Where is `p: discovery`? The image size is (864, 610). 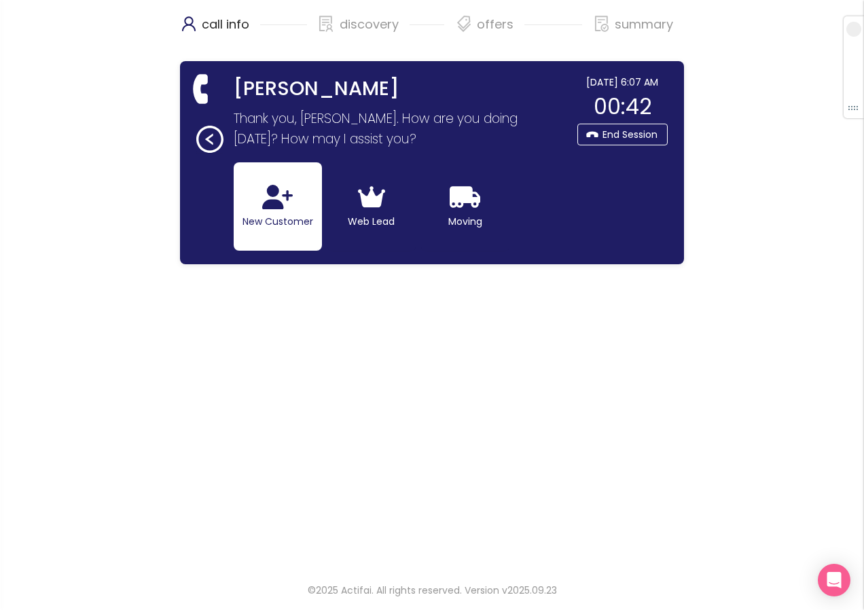
p: discovery is located at coordinates (369, 24).